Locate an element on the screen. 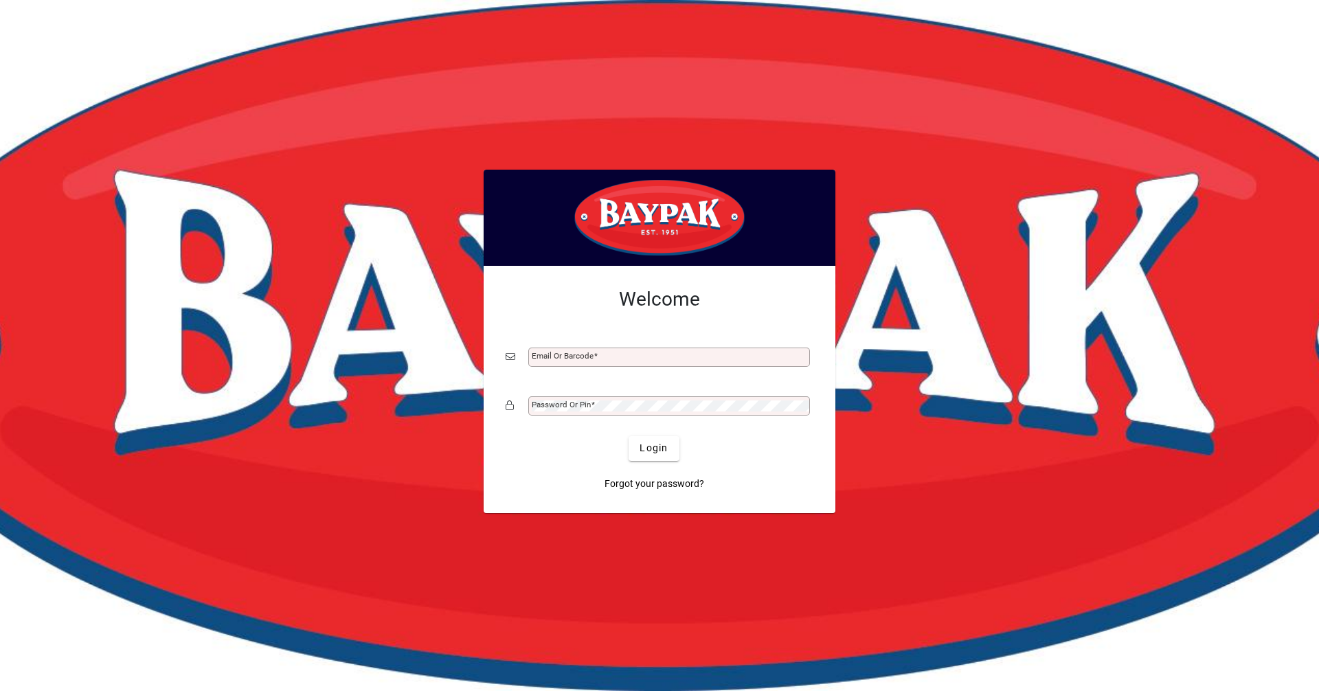 This screenshot has height=691, width=1319. mat-label: Email or Barcode is located at coordinates (563, 356).